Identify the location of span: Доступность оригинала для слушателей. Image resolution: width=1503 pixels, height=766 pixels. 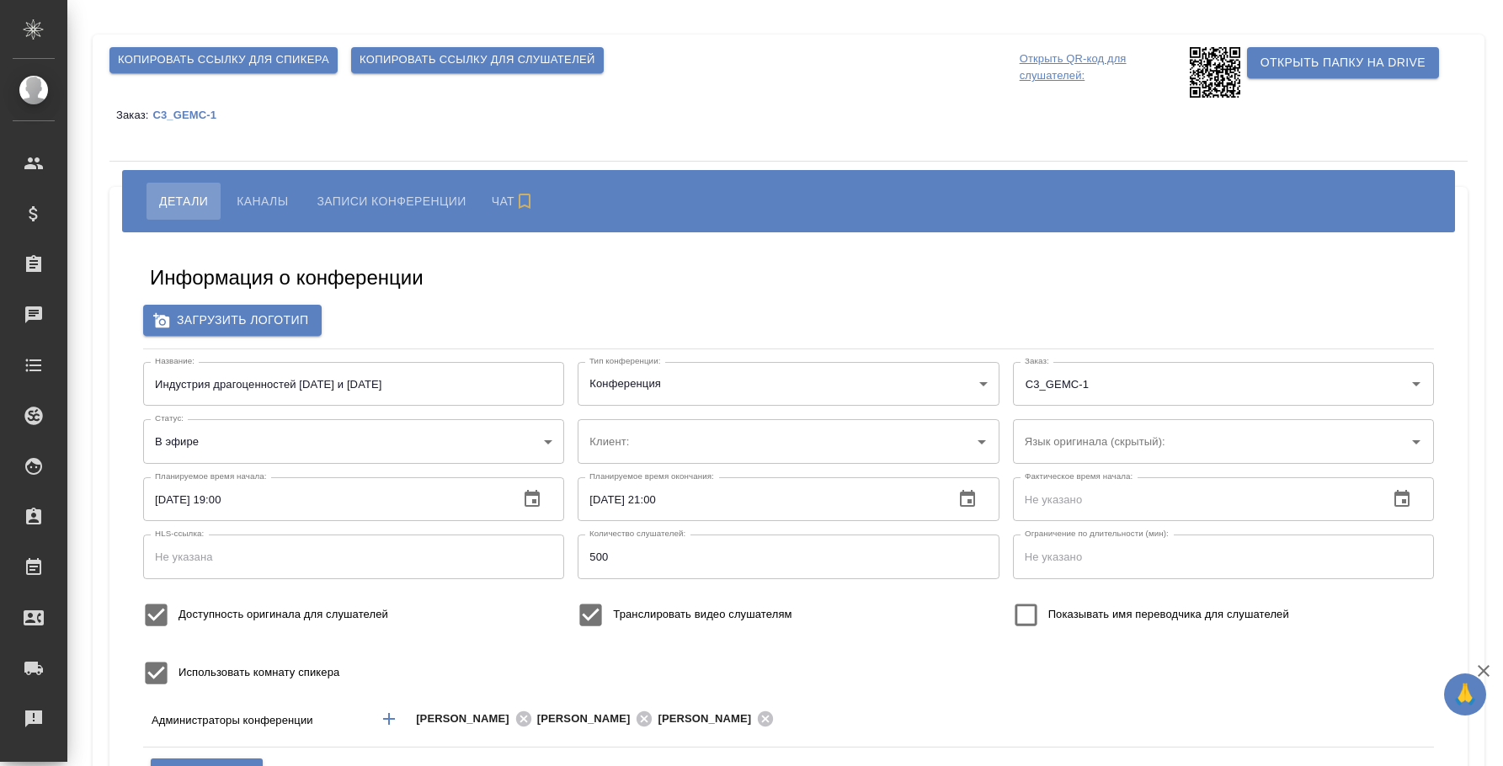
(283, 615).